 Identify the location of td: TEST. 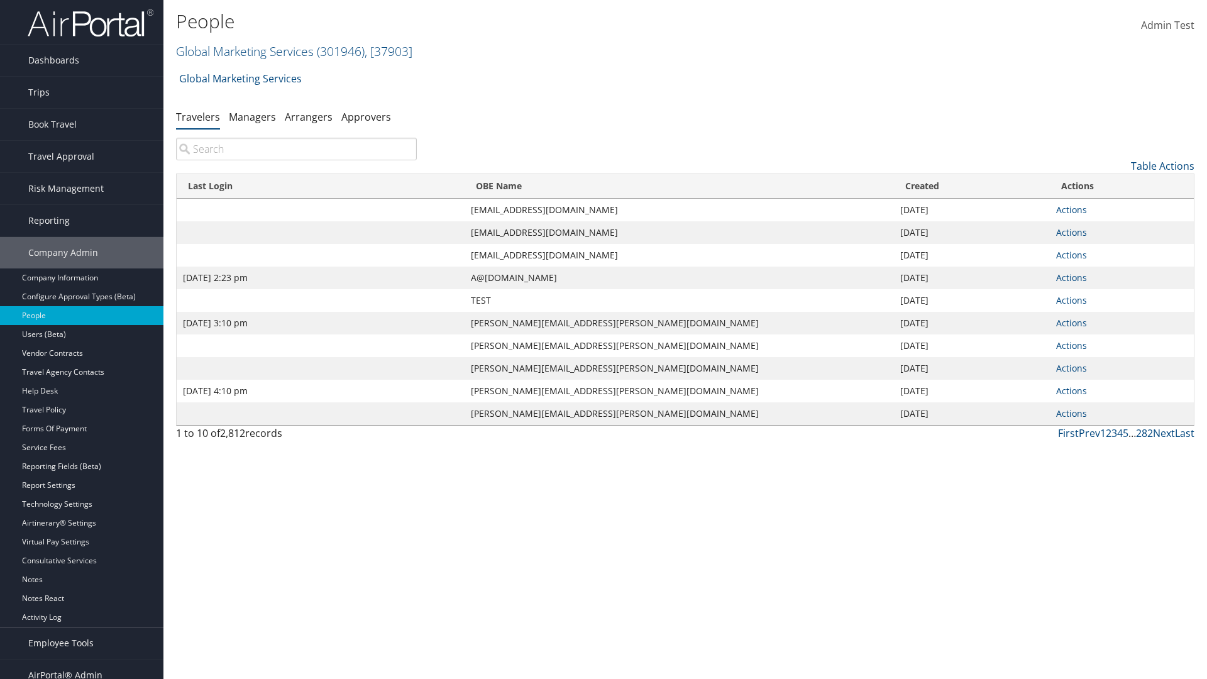
(680, 301).